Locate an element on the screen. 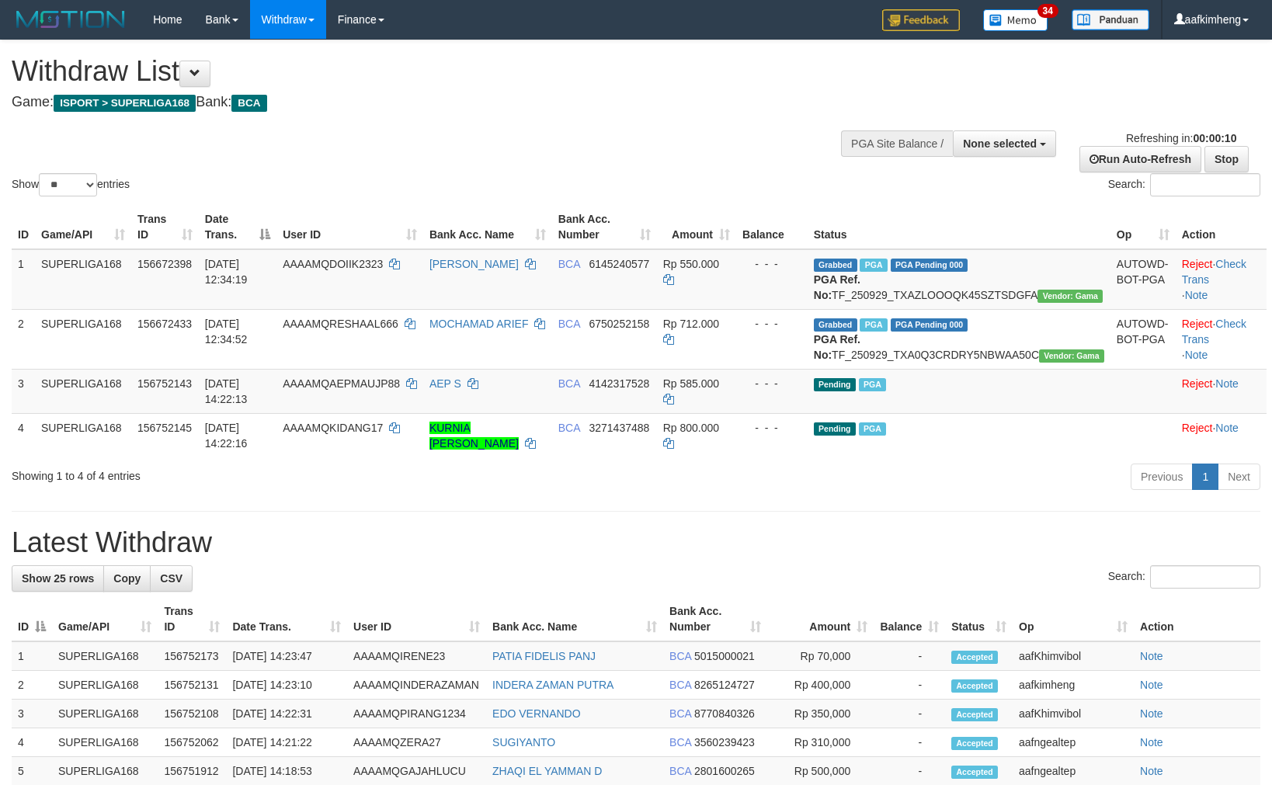 This screenshot has width=1272, height=785. span: AAAAMQAEPMAUJP88 is located at coordinates (341, 384).